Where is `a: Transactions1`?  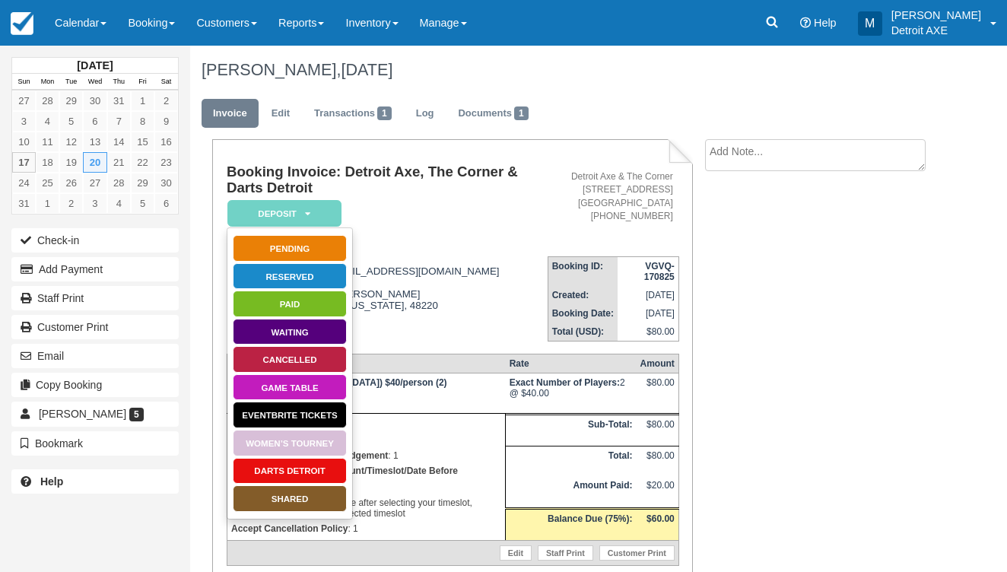 a: Transactions1 is located at coordinates (353, 113).